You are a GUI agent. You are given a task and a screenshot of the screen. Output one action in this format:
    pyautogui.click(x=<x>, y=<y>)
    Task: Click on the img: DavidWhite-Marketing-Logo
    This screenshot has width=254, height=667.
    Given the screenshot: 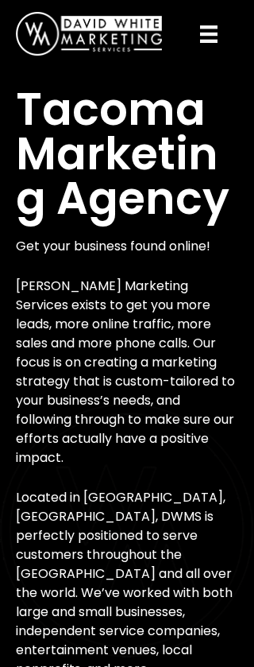 What is the action you would take?
    pyautogui.click(x=89, y=33)
    